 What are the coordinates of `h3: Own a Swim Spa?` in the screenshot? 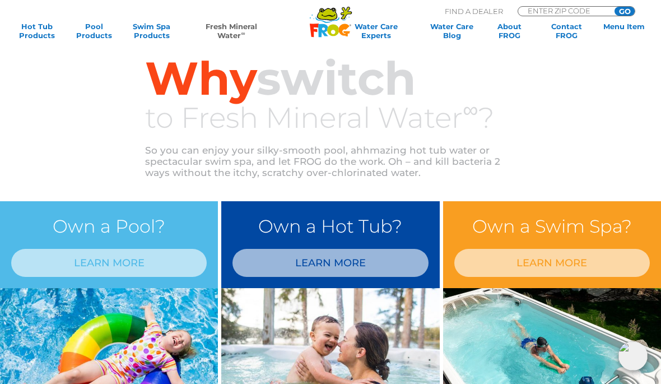 It's located at (552, 226).